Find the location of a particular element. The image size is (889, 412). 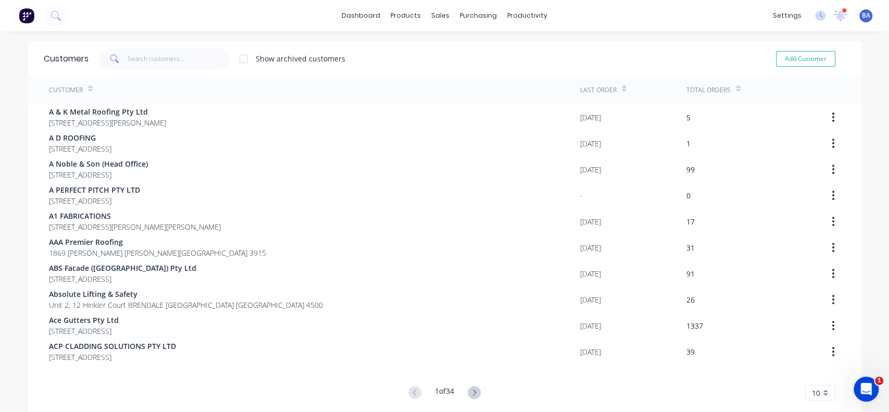

div: productivity is located at coordinates (527, 16).